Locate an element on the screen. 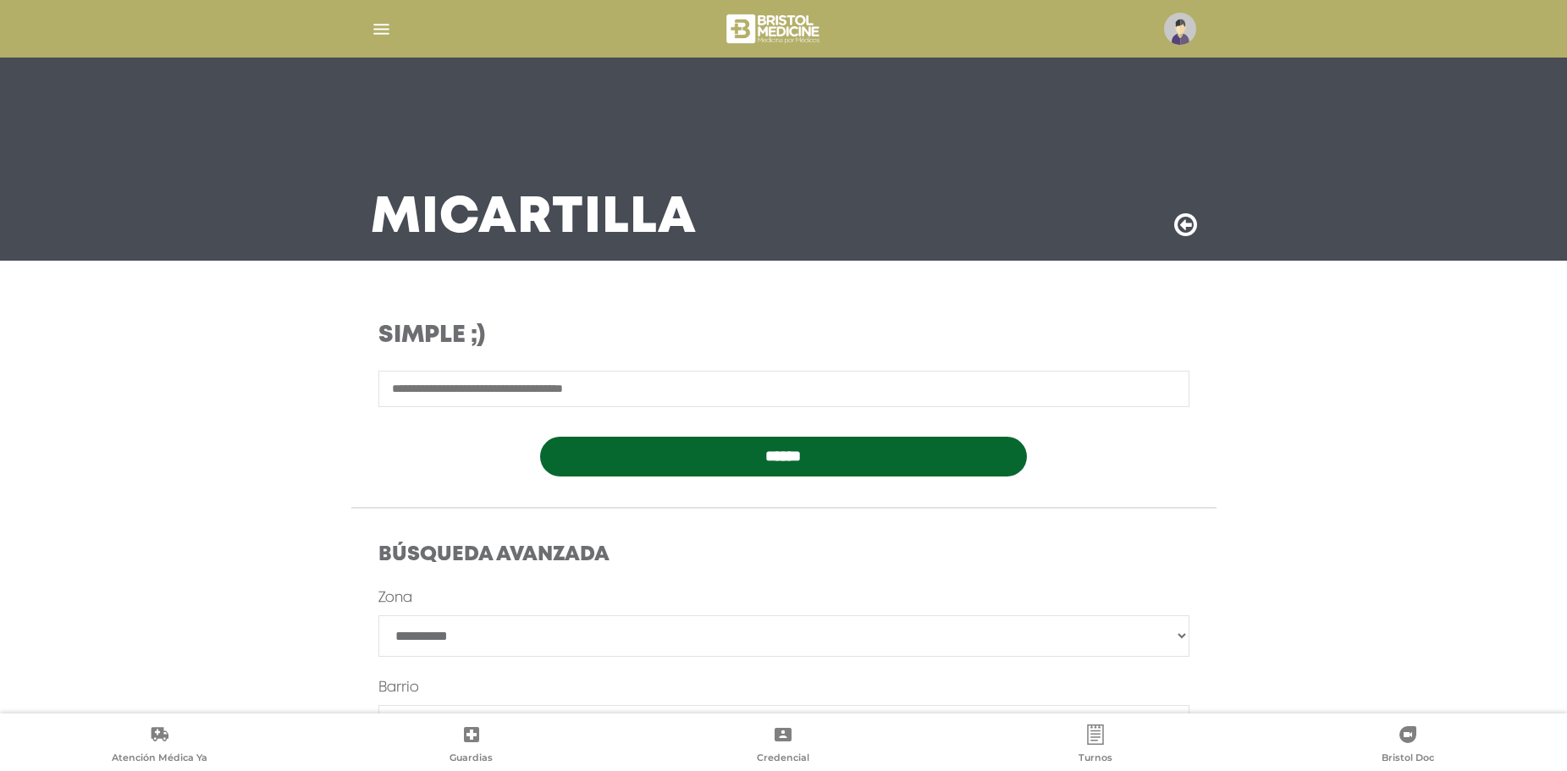  a: Atención Médica Ya is located at coordinates (159, 746).